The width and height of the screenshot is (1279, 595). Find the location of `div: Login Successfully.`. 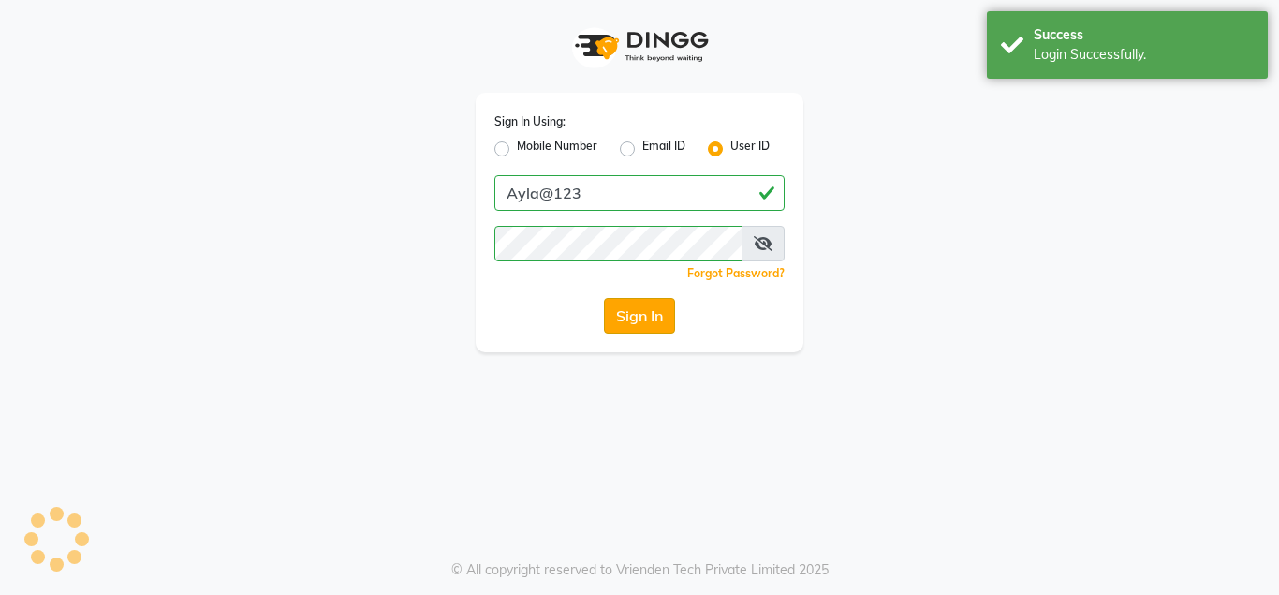

div: Login Successfully. is located at coordinates (1144, 54).